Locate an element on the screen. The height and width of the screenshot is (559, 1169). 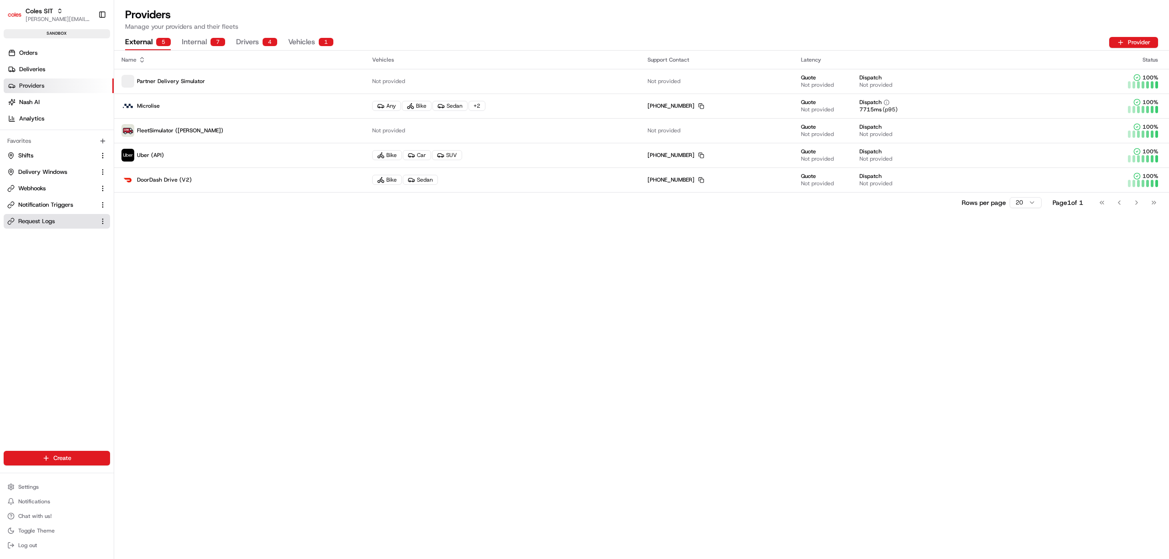
button: Request Logs is located at coordinates (57, 221).